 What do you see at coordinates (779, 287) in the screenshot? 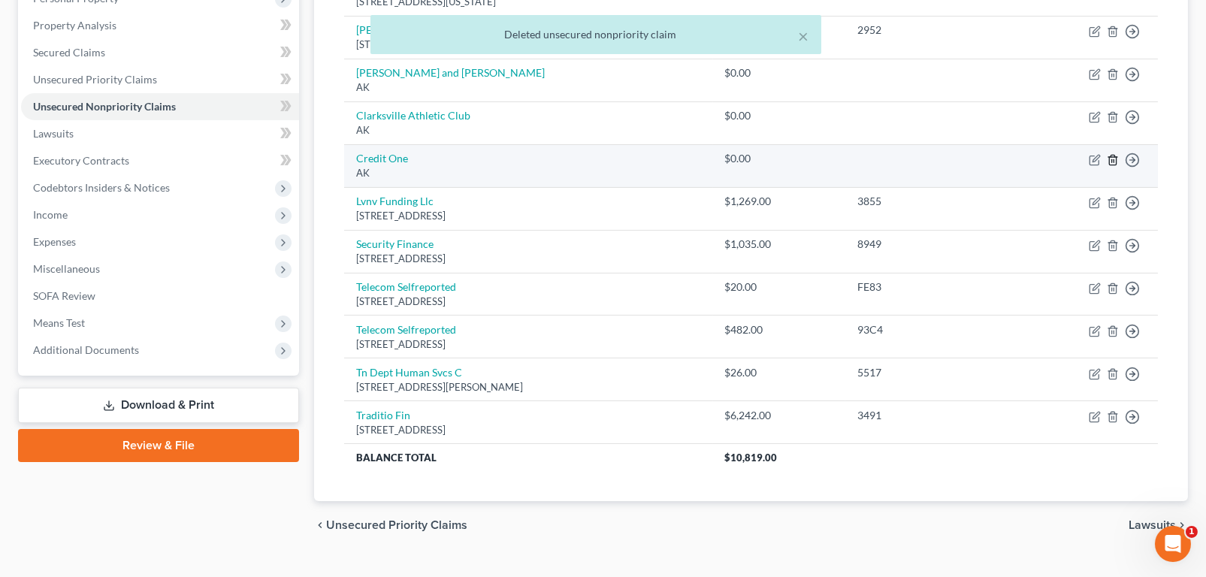
I see `div: $20.00` at bounding box center [779, 287].